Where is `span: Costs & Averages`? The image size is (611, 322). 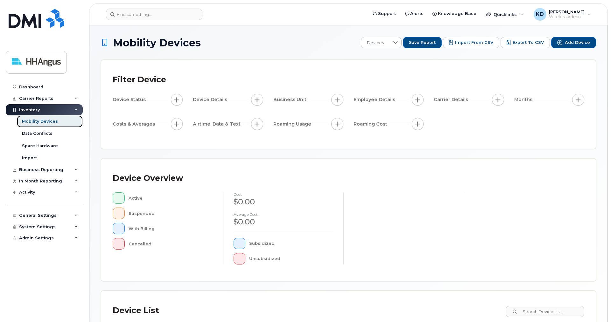 span: Costs & Averages is located at coordinates (135, 124).